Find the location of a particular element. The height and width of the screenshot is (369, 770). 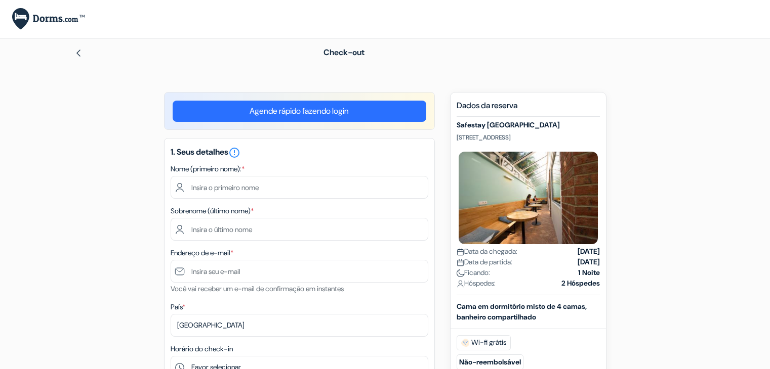

span: Ficando: is located at coordinates (473, 273).